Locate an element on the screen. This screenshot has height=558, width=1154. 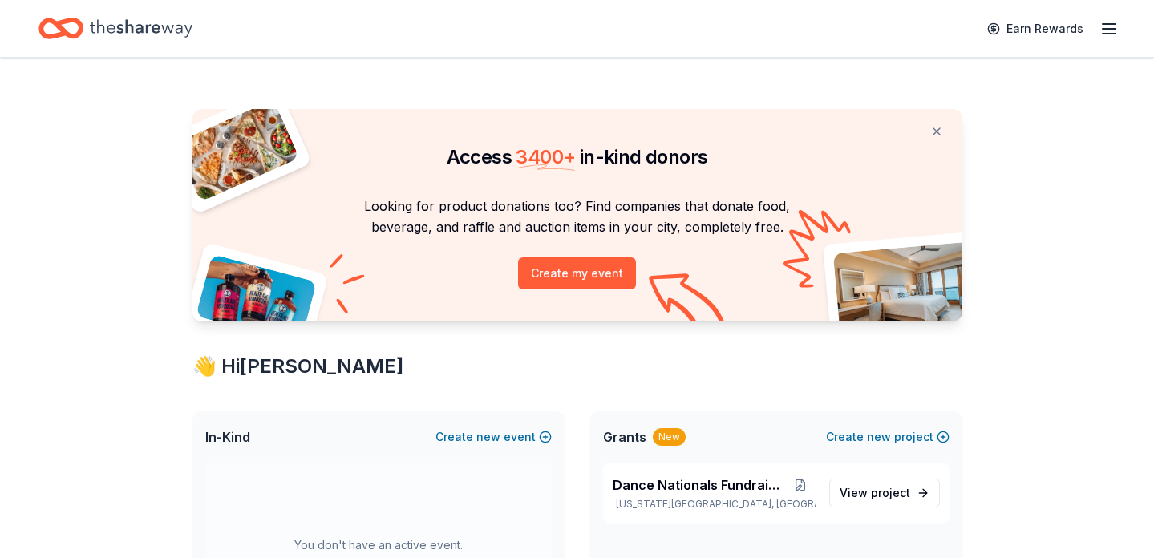
span: In-Kind is located at coordinates (228, 437).